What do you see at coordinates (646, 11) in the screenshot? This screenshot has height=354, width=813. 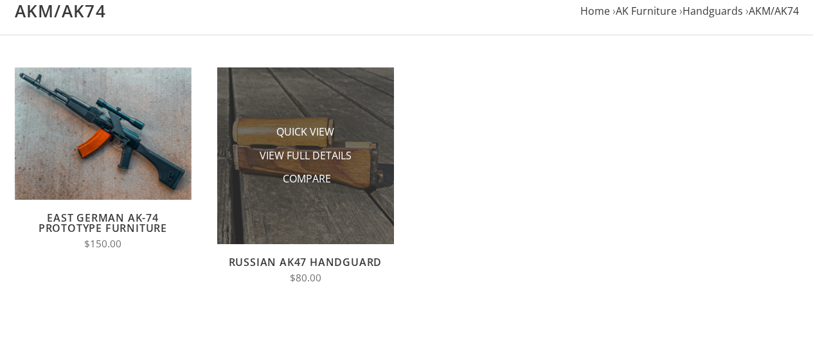 I see `span: AK Furniture` at bounding box center [646, 11].